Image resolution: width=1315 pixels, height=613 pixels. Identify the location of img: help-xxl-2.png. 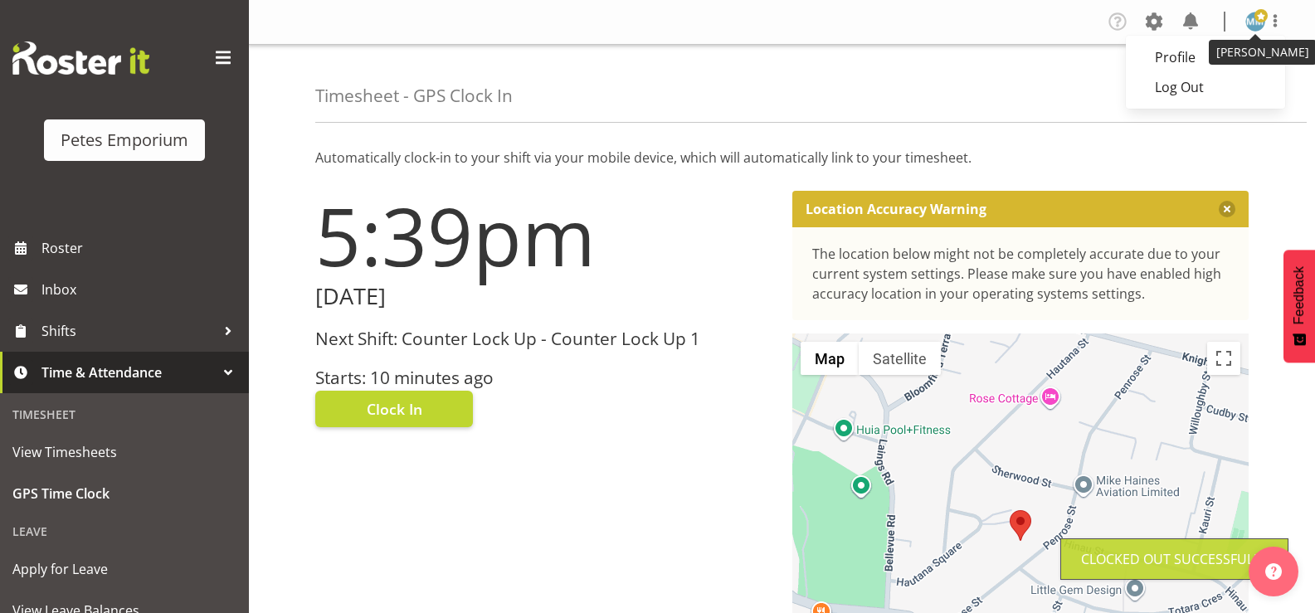
(1274, 572).